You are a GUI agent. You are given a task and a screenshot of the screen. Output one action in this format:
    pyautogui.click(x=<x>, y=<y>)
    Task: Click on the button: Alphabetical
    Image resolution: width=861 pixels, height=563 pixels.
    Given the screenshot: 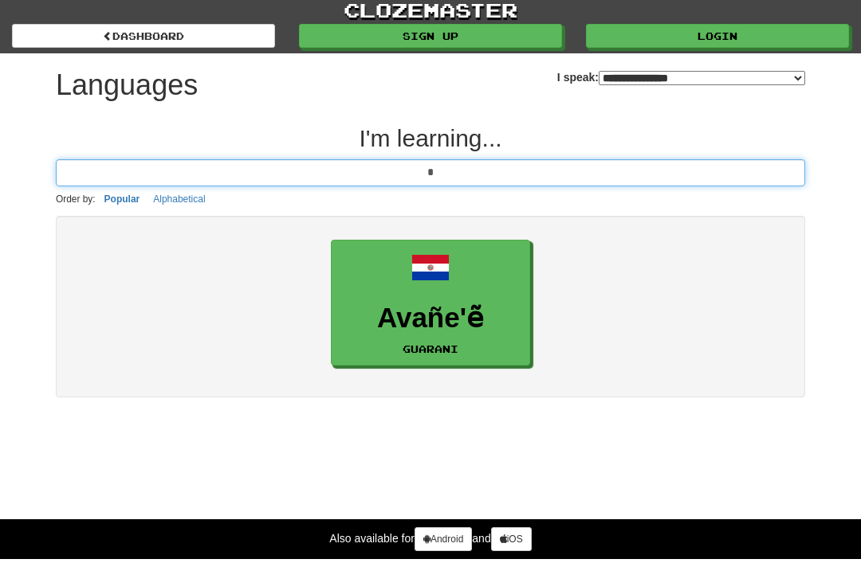 What is the action you would take?
    pyautogui.click(x=178, y=203)
    